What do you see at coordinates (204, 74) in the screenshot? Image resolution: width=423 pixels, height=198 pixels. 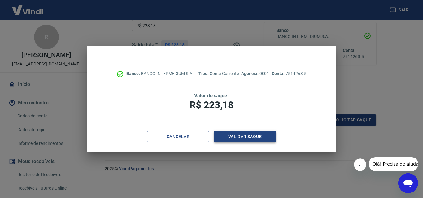 I see `span: Tipo:` at bounding box center [204, 74].